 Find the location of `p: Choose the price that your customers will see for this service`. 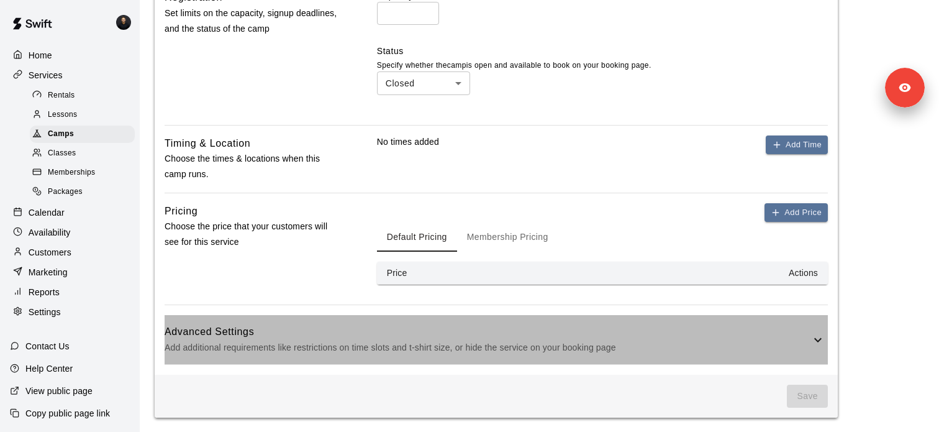

p: Choose the price that your customers will see for this service is located at coordinates (251, 234).